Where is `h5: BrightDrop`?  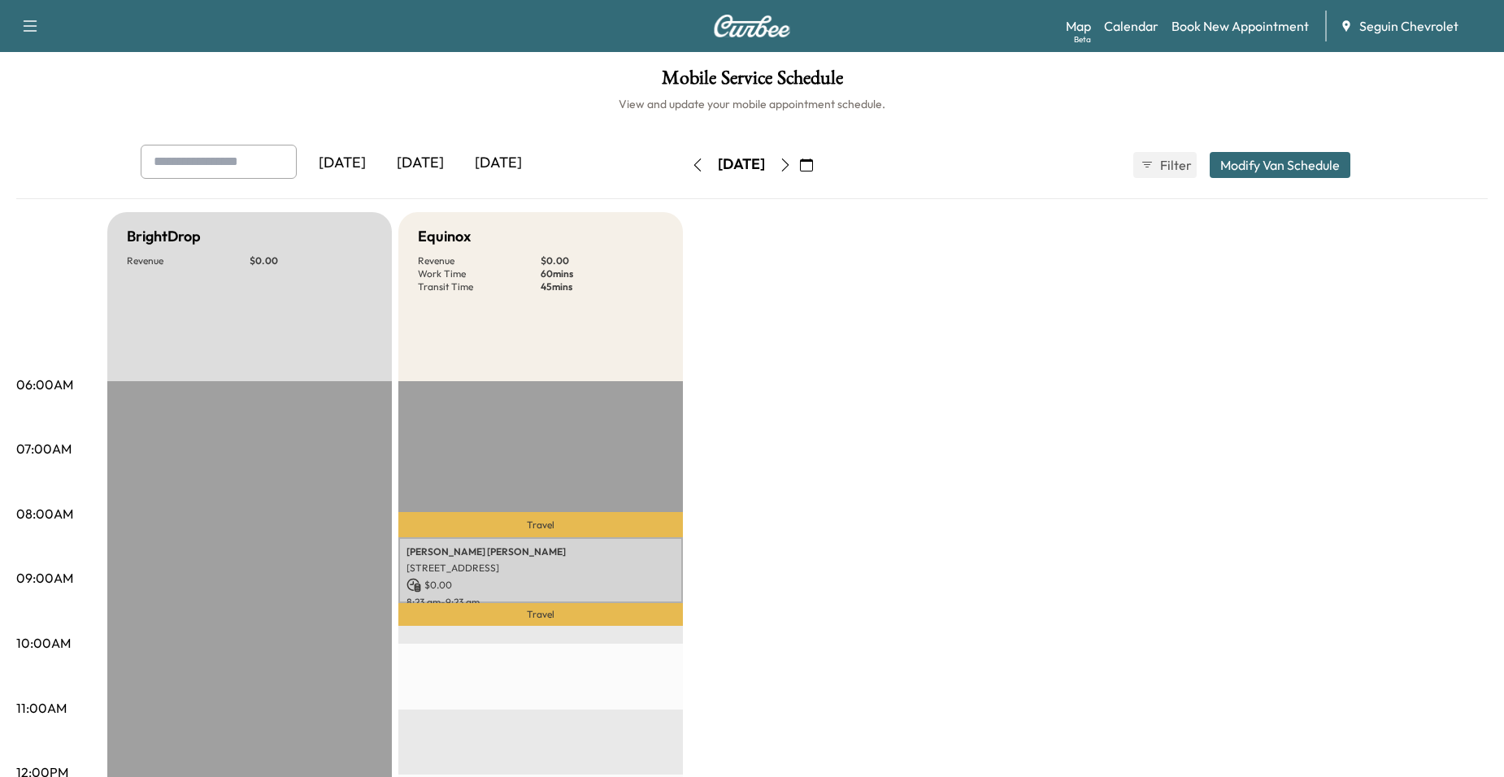
h5: BrightDrop is located at coordinates (163, 237).